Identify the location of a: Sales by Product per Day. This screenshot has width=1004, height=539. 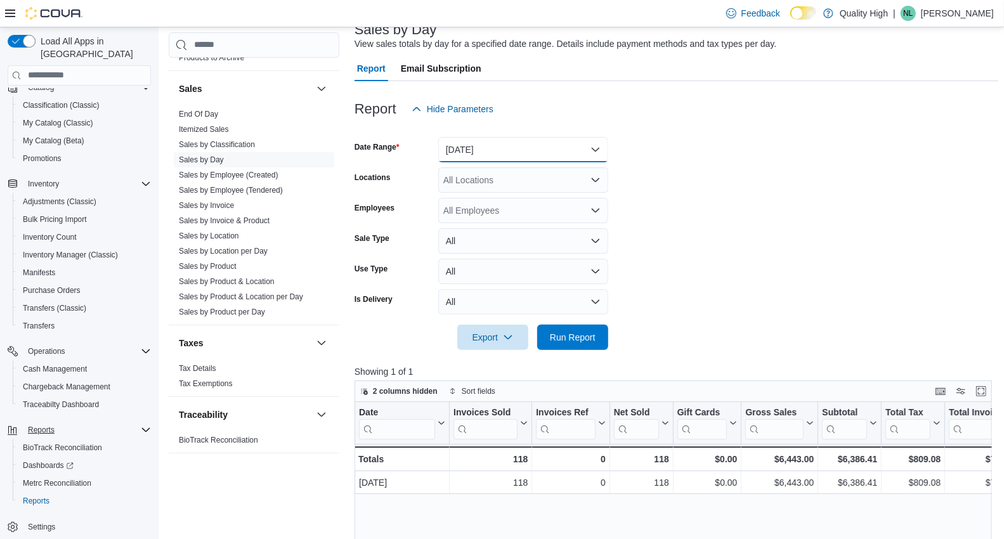
(222, 311).